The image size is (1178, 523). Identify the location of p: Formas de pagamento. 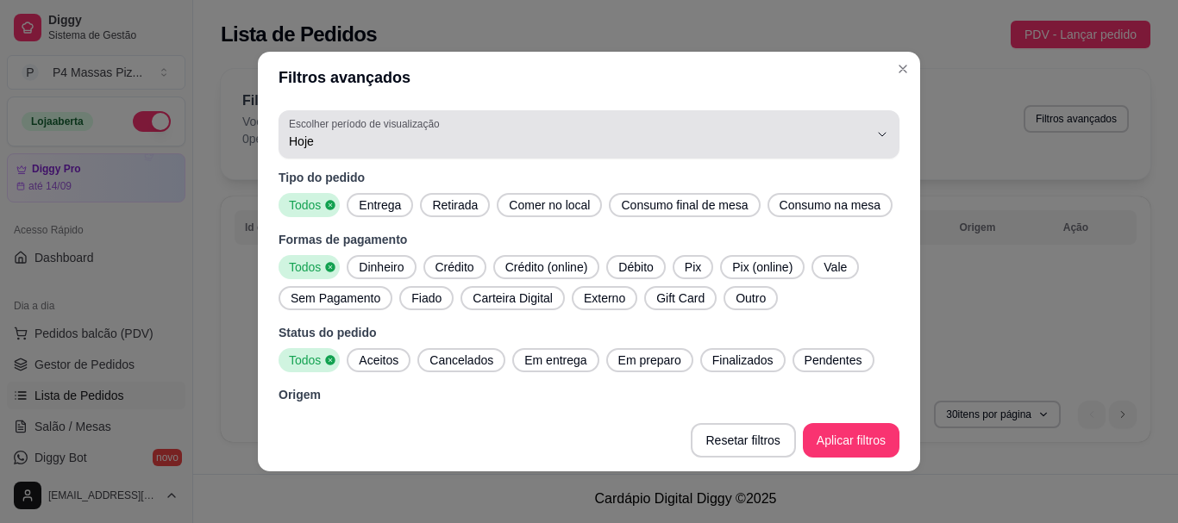
(589, 240).